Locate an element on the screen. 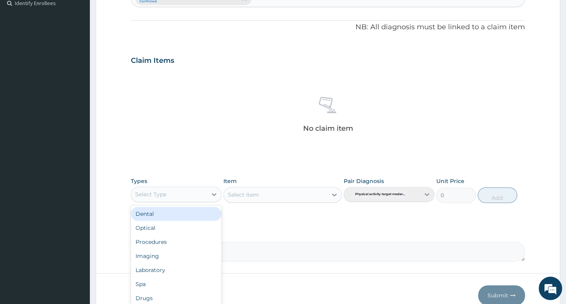 The width and height of the screenshot is (566, 304). h3: Claim Items is located at coordinates (152, 61).